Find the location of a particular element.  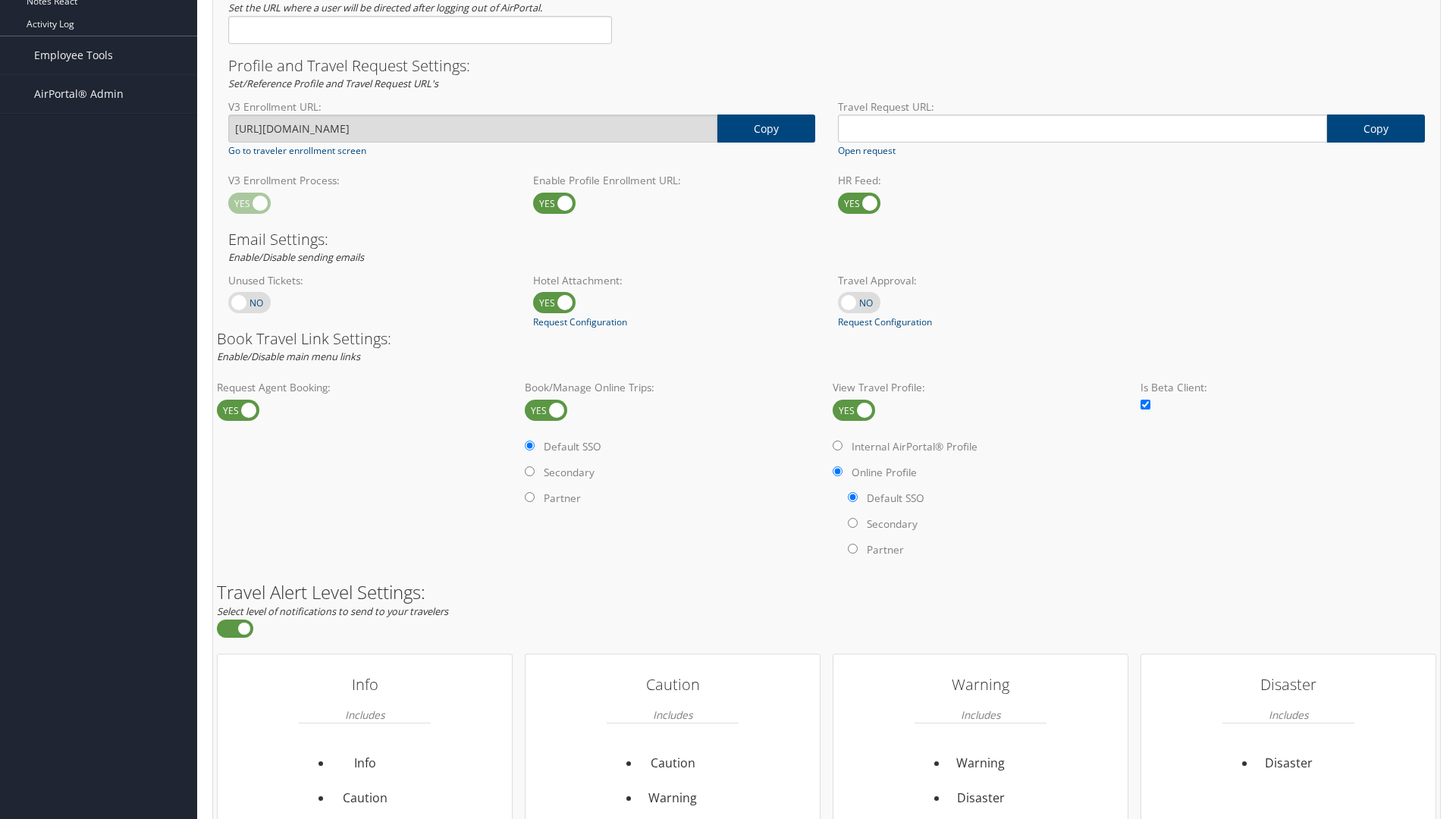

label: Request Agent Booking: is located at coordinates (365, 388).